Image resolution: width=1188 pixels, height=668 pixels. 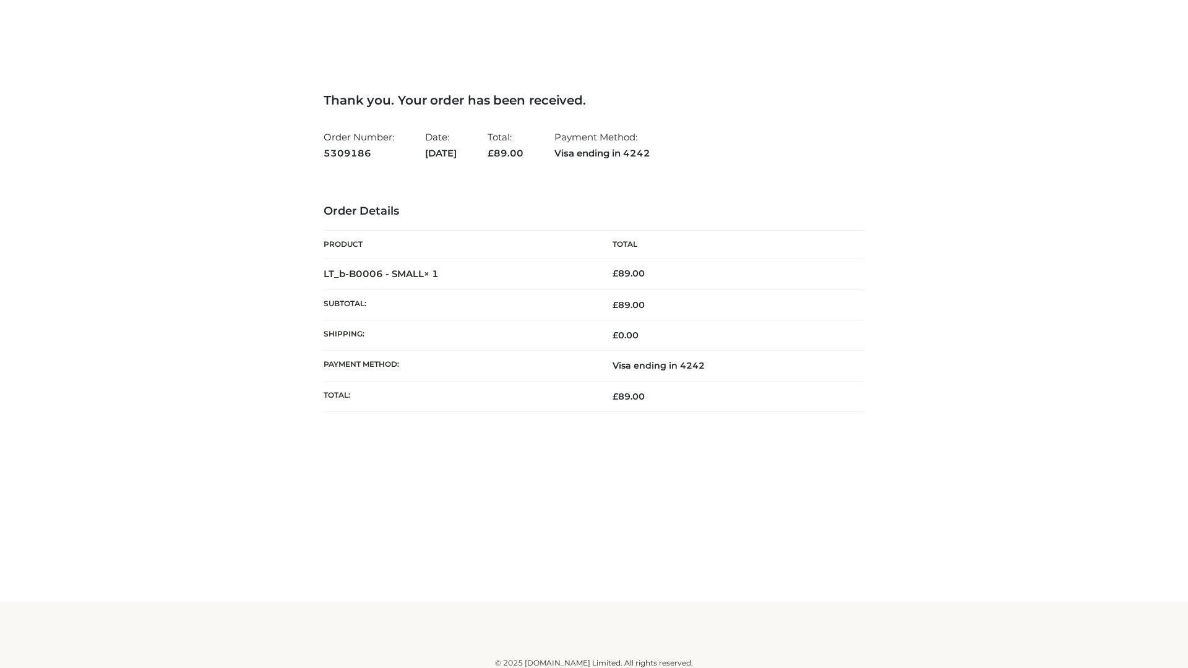 What do you see at coordinates (359, 145) in the screenshot?
I see `li: Order Number:` at bounding box center [359, 145].